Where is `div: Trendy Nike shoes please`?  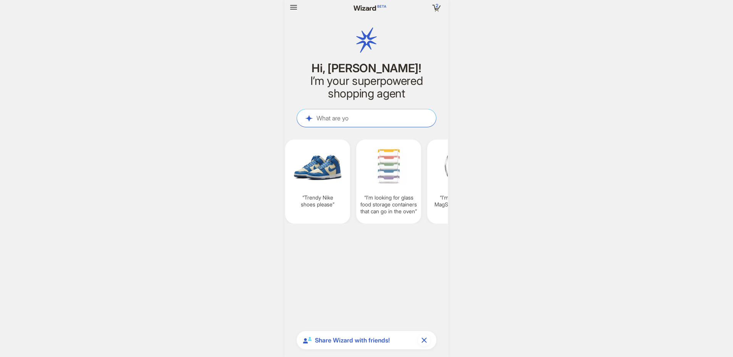
div: Trendy Nike shoes please is located at coordinates (318, 181).